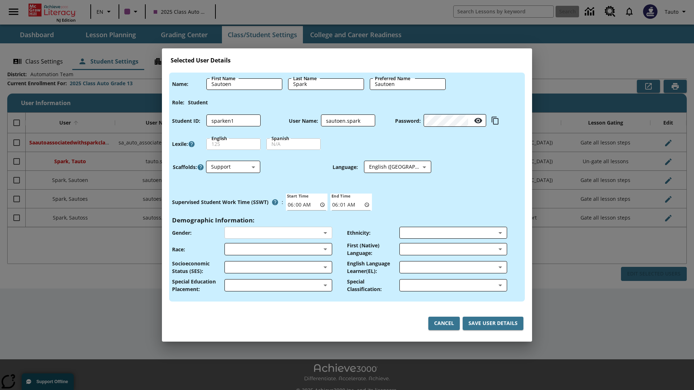 The height and width of the screenshot is (390, 694). Describe the element at coordinates (180, 144) in the screenshot. I see `p: Lexile :` at that location.